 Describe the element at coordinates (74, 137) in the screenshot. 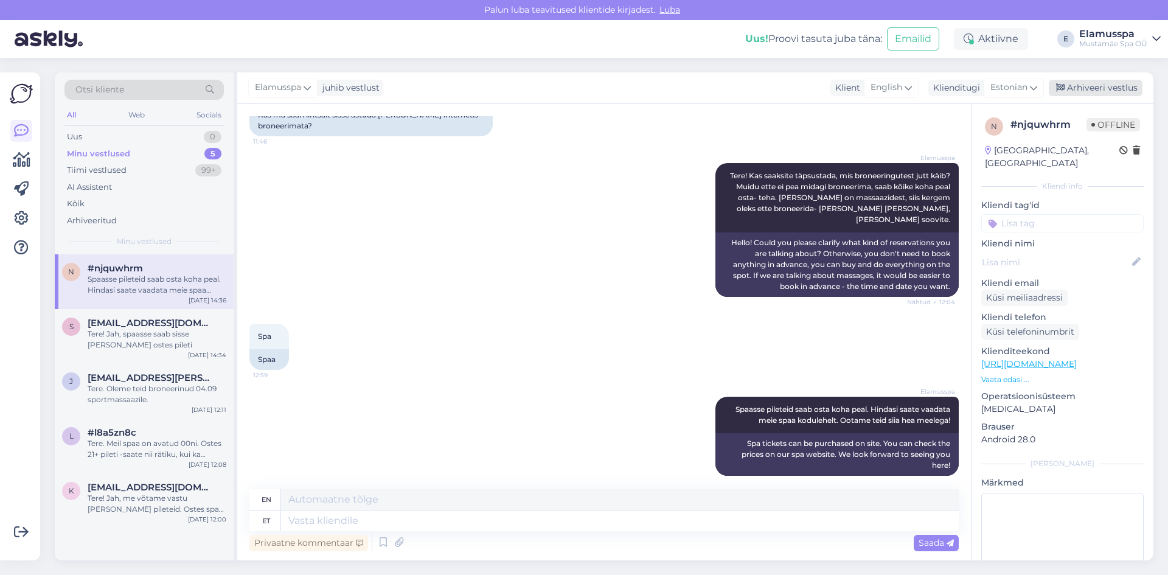

I see `div: Uus` at that location.